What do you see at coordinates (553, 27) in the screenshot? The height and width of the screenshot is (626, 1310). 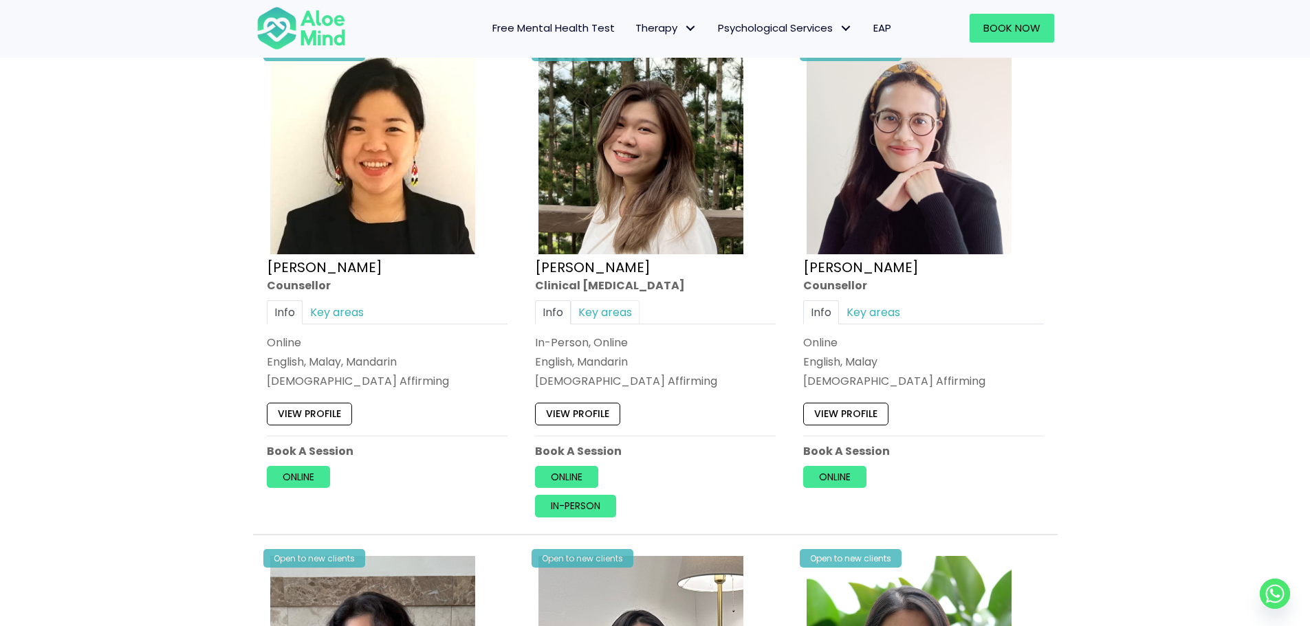 I see `span: Free Mental Health Test` at bounding box center [553, 27].